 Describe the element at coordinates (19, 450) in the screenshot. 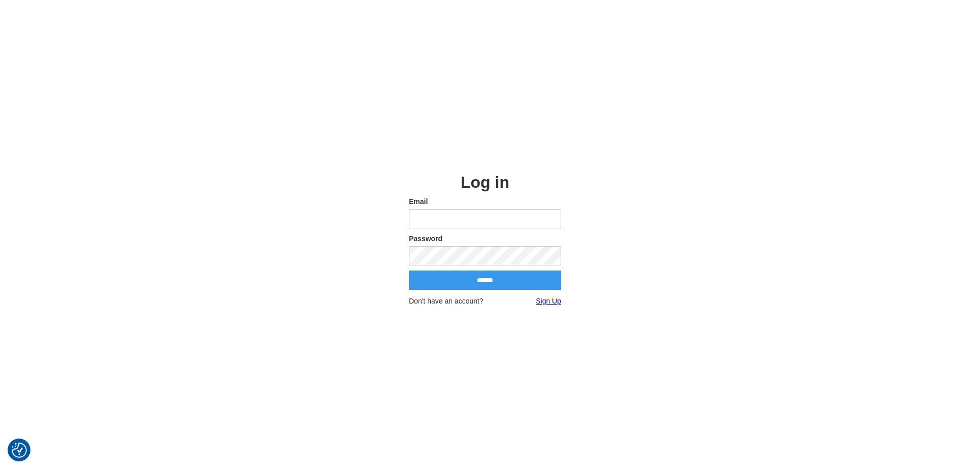

I see `button: Consent Preferences` at that location.